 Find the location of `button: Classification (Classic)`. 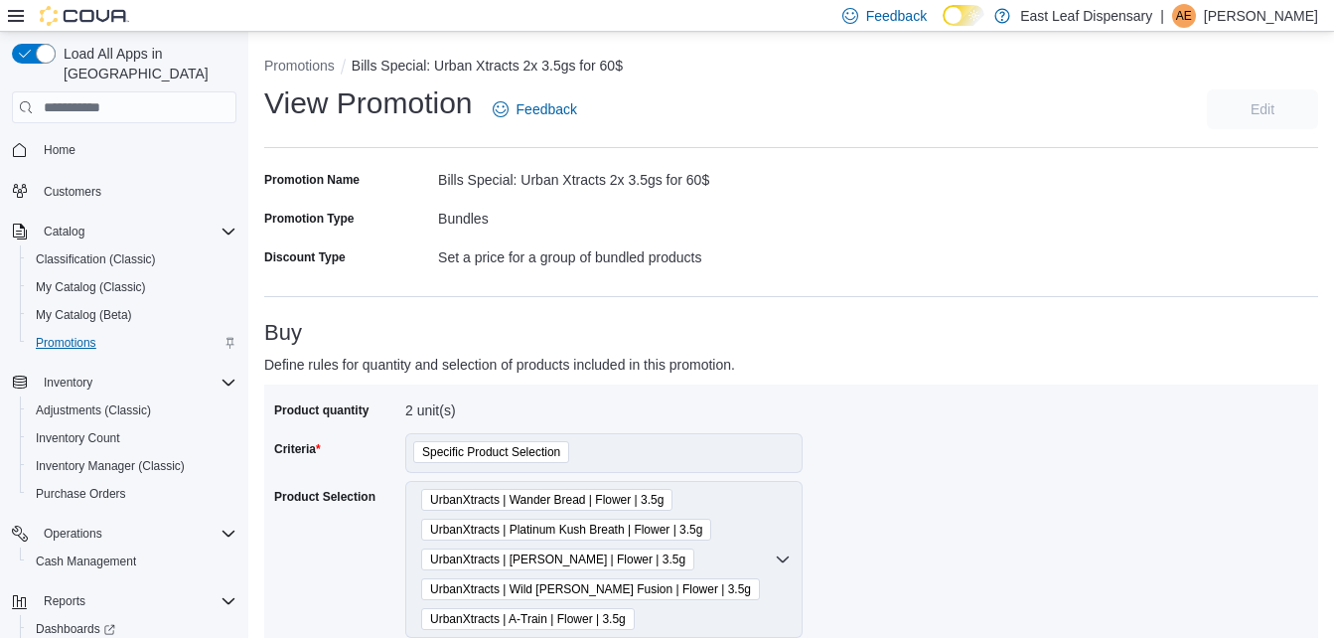

button: Classification (Classic) is located at coordinates (132, 259).